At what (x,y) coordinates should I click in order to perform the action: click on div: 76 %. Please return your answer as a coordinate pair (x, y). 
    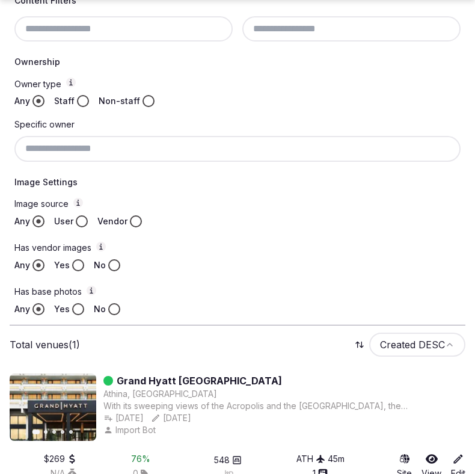
    Looking at the image, I should click on (141, 459).